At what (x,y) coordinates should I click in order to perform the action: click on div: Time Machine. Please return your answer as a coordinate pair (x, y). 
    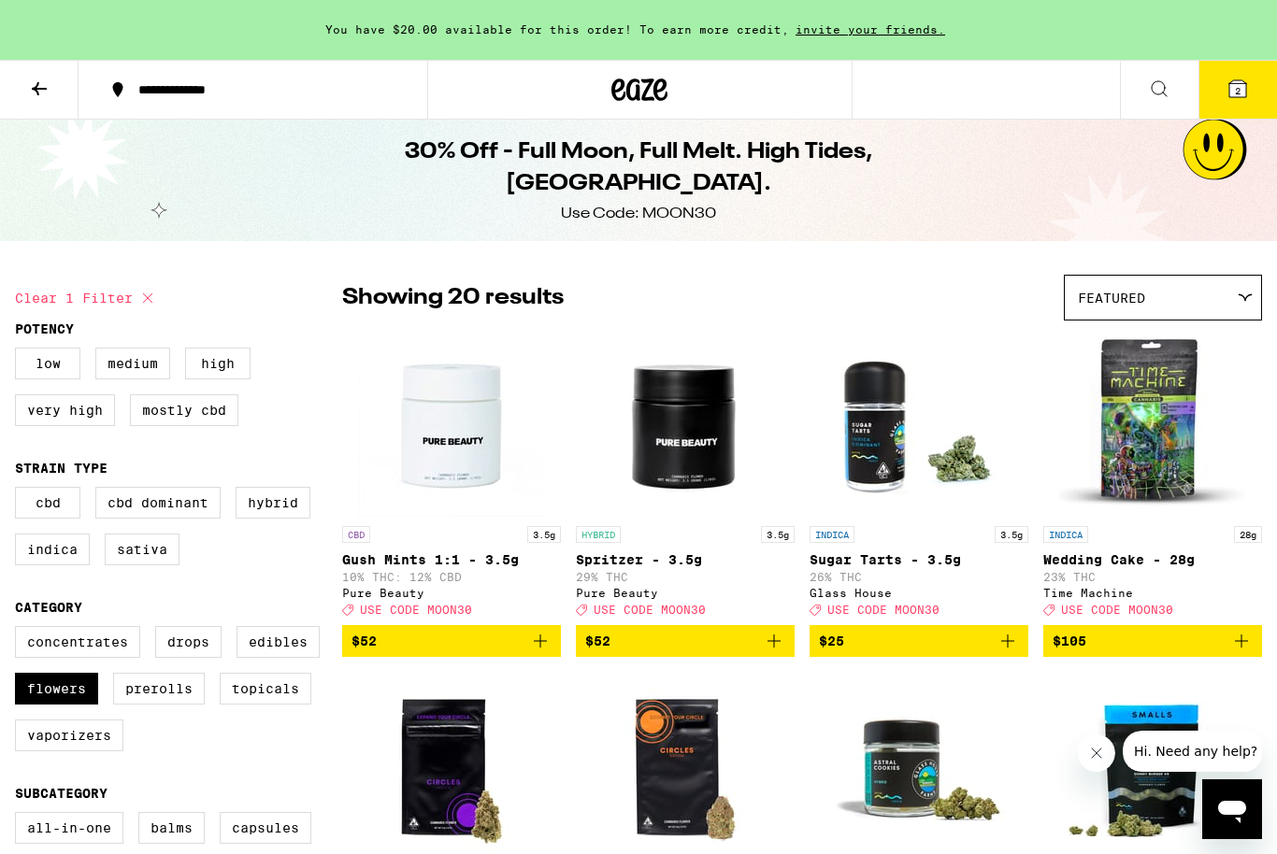
    Looking at the image, I should click on (1152, 593).